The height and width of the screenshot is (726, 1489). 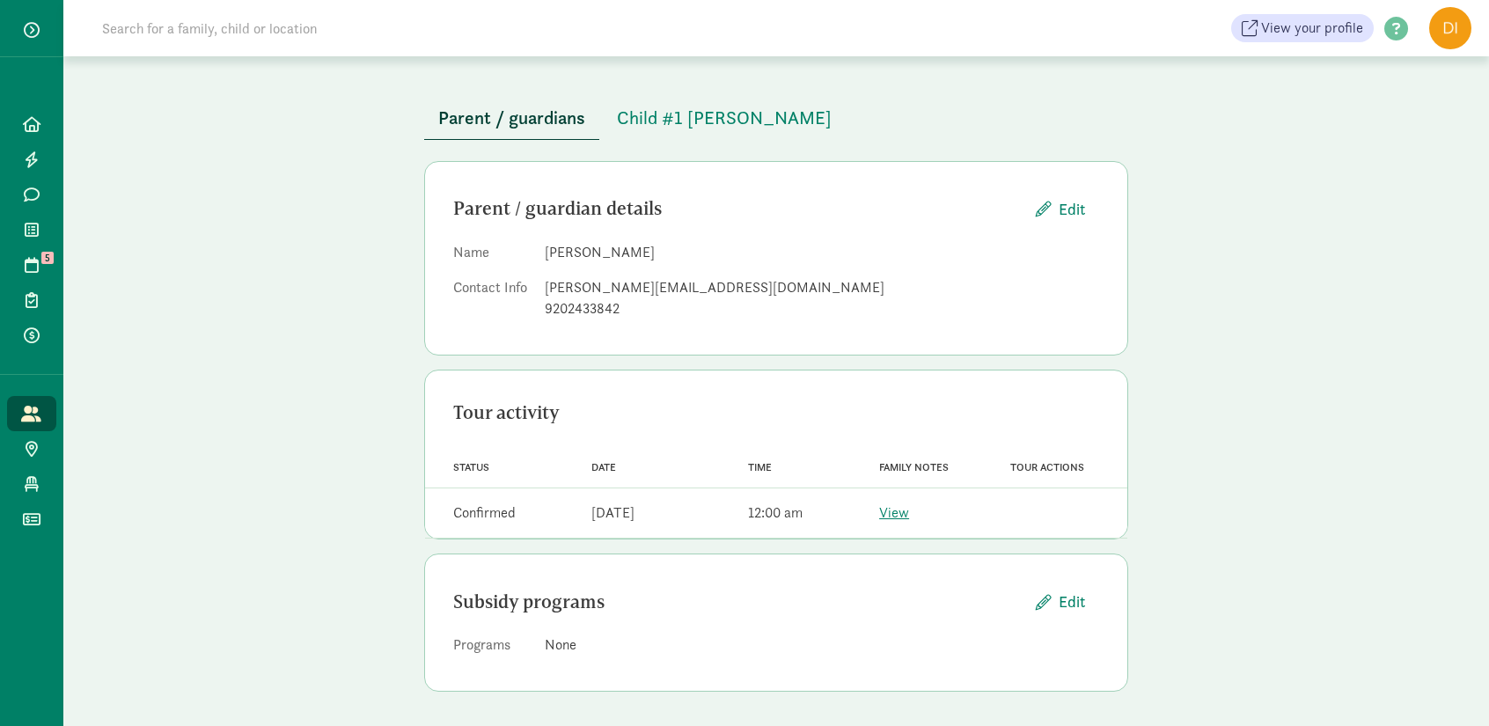 I want to click on a: View your profile, so click(x=1303, y=28).